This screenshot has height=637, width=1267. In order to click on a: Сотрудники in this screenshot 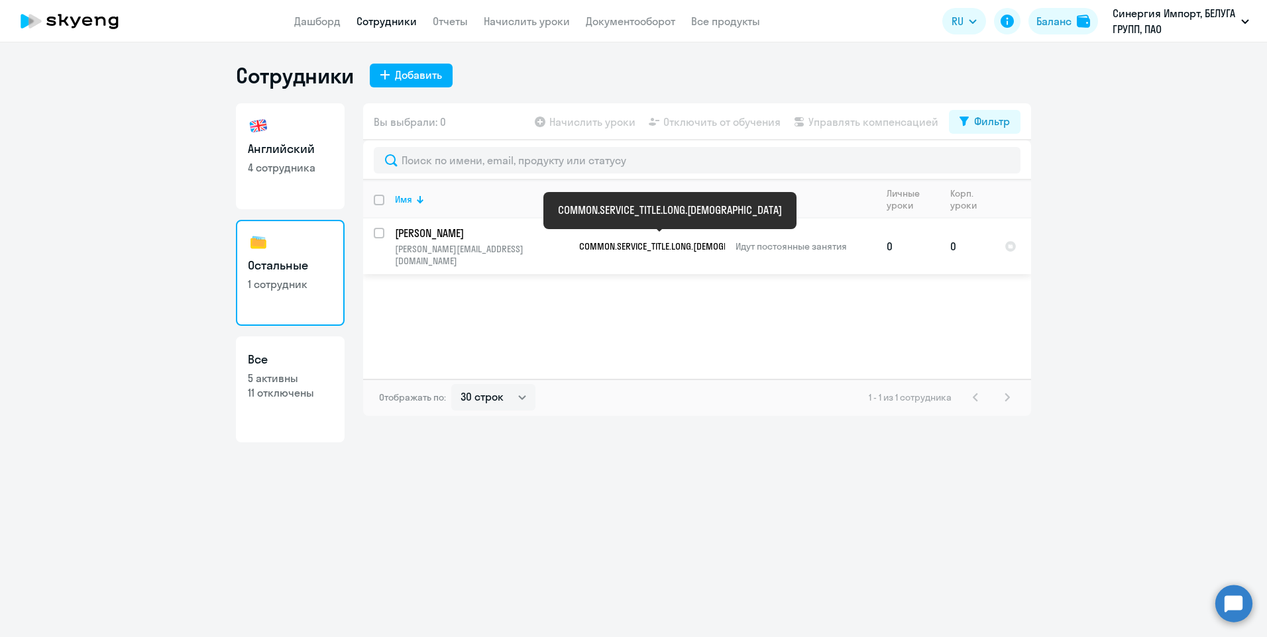, I will do `click(386, 21)`.